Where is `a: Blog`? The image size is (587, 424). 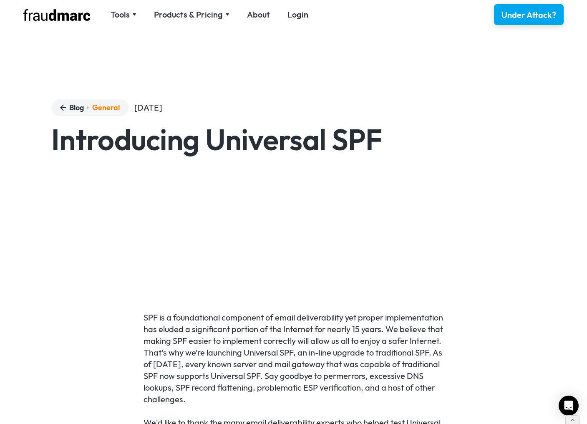 a: Blog is located at coordinates (72, 108).